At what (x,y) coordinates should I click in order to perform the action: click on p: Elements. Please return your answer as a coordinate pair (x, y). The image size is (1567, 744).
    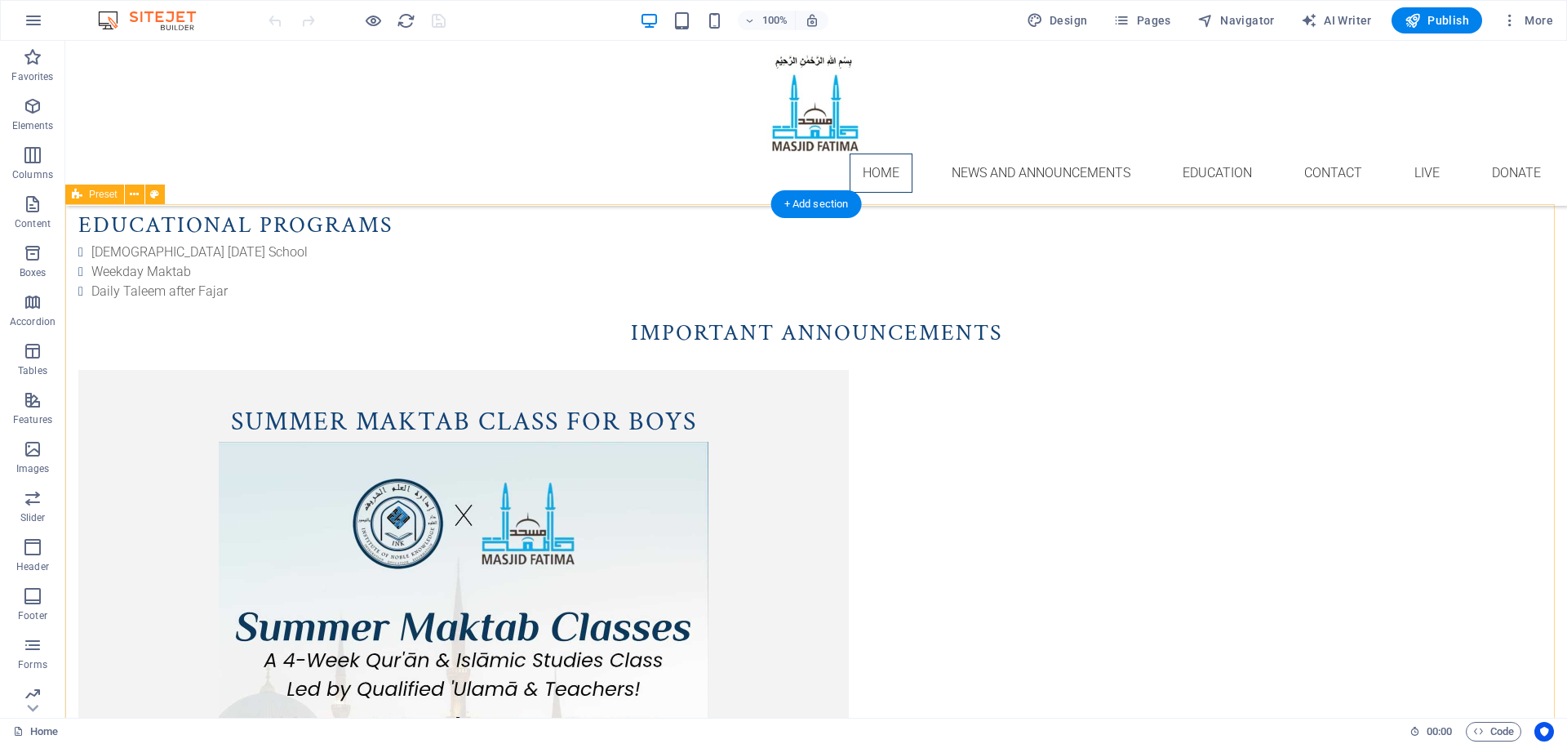
    Looking at the image, I should click on (33, 126).